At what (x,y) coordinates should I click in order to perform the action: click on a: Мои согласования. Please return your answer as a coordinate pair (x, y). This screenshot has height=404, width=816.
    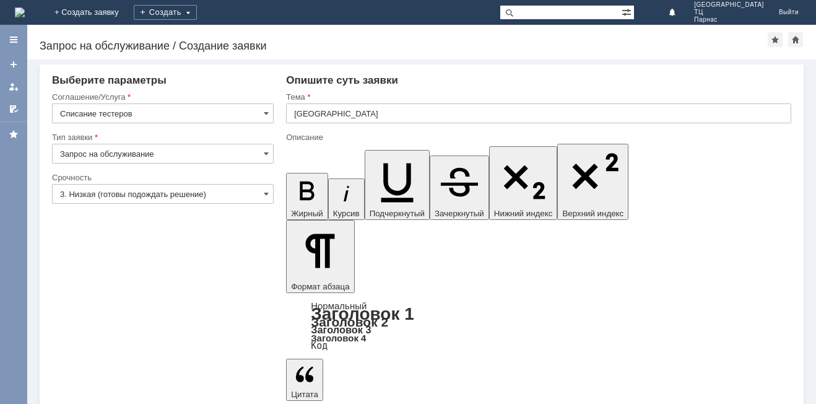
    Looking at the image, I should click on (14, 109).